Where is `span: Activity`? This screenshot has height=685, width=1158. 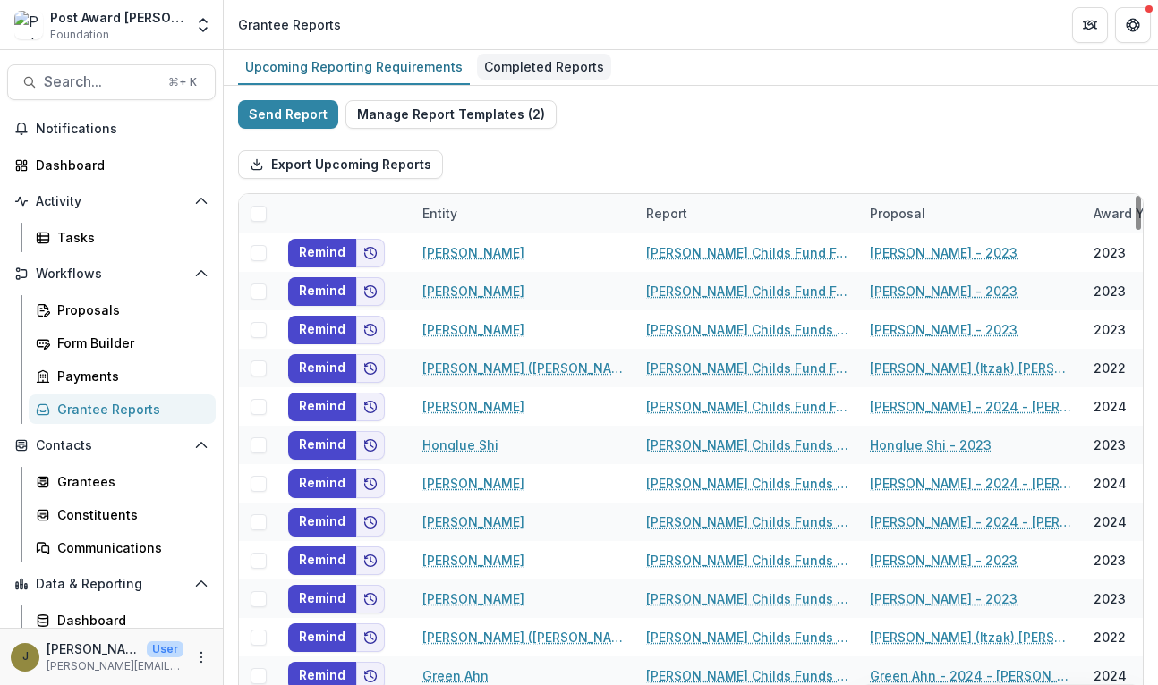
span: Activity is located at coordinates (111, 201).